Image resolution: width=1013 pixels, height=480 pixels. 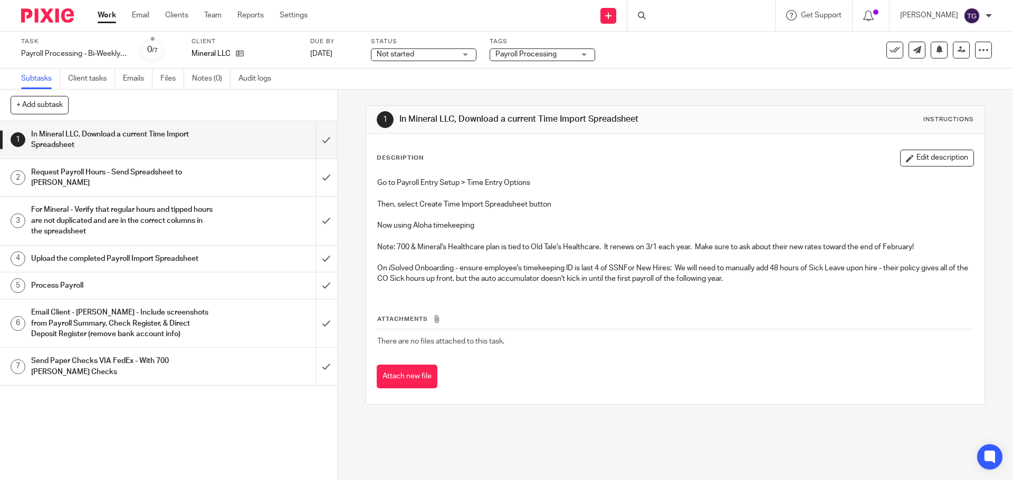 What do you see at coordinates (971, 16) in the screenshot?
I see `img: svg%3E` at bounding box center [971, 16].